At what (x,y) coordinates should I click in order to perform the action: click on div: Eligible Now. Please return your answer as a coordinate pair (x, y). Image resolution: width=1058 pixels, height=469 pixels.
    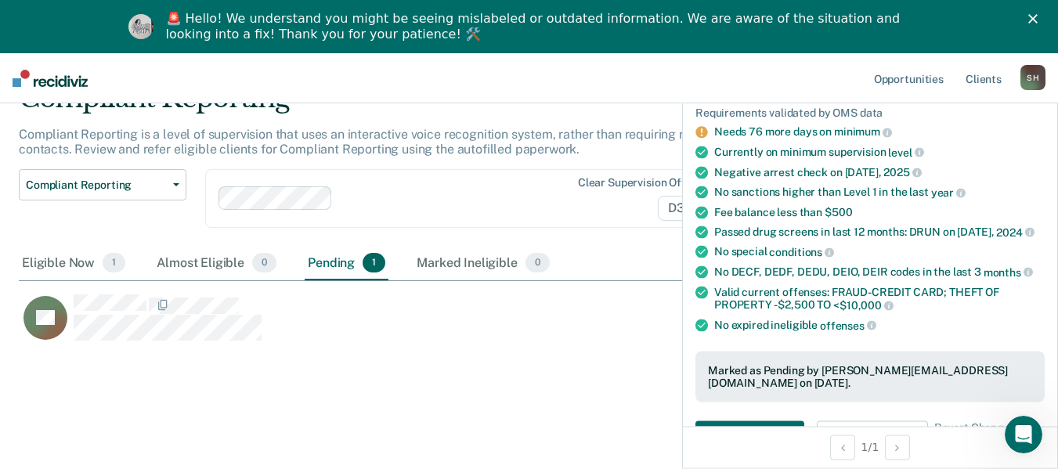
    Looking at the image, I should click on (74, 264).